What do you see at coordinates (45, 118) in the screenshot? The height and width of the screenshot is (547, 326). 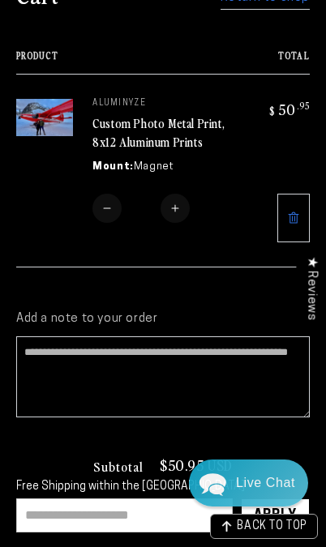 I see `img: 8"x12" Rectangle White Glossy Aluminyzed Photo` at bounding box center [45, 118].